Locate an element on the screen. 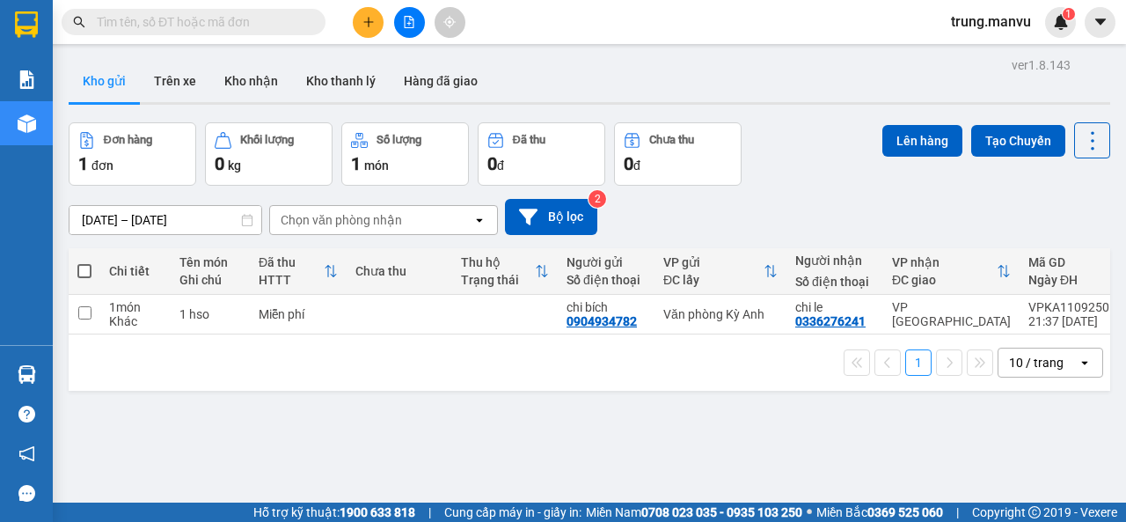  button: plus is located at coordinates (368, 22).